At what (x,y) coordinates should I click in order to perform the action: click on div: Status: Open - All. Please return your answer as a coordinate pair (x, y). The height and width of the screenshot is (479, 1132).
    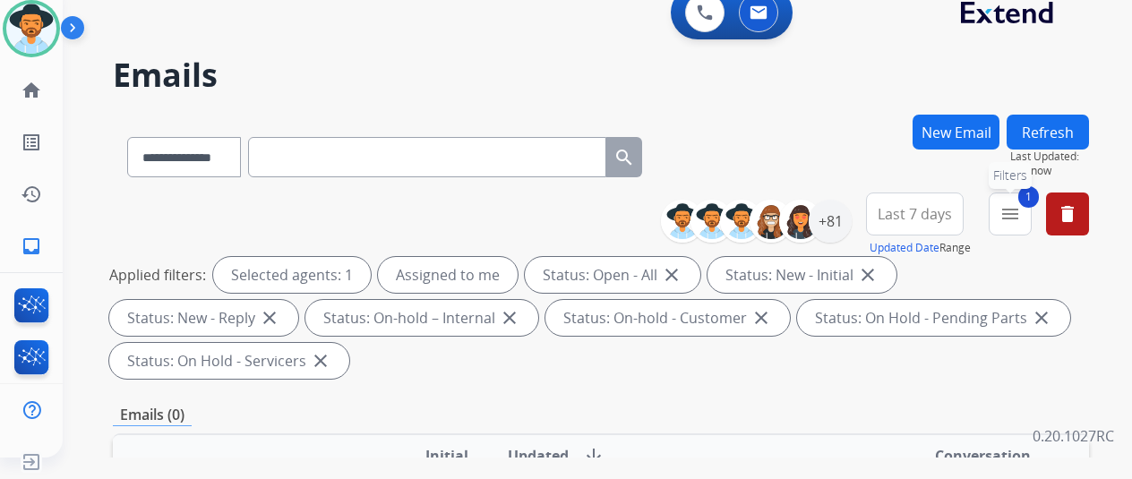
    Looking at the image, I should click on (613, 275).